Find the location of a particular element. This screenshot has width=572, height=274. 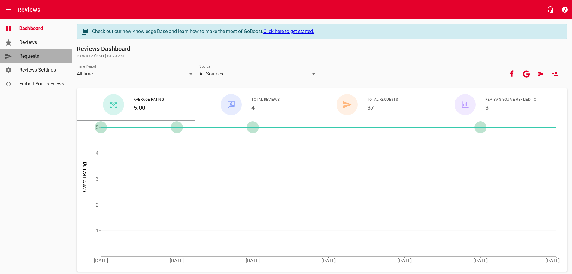

span: Dashboard is located at coordinates (42, 29).